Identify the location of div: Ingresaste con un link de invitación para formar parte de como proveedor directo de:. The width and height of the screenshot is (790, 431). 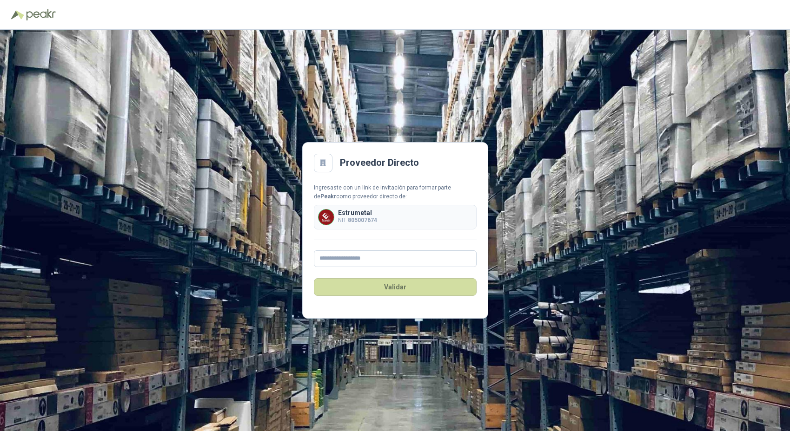
(395, 192).